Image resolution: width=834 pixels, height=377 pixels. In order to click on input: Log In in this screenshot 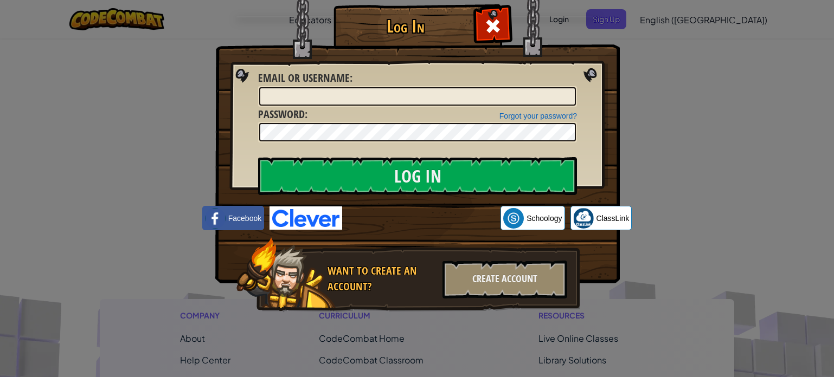, I will do `click(417, 176)`.